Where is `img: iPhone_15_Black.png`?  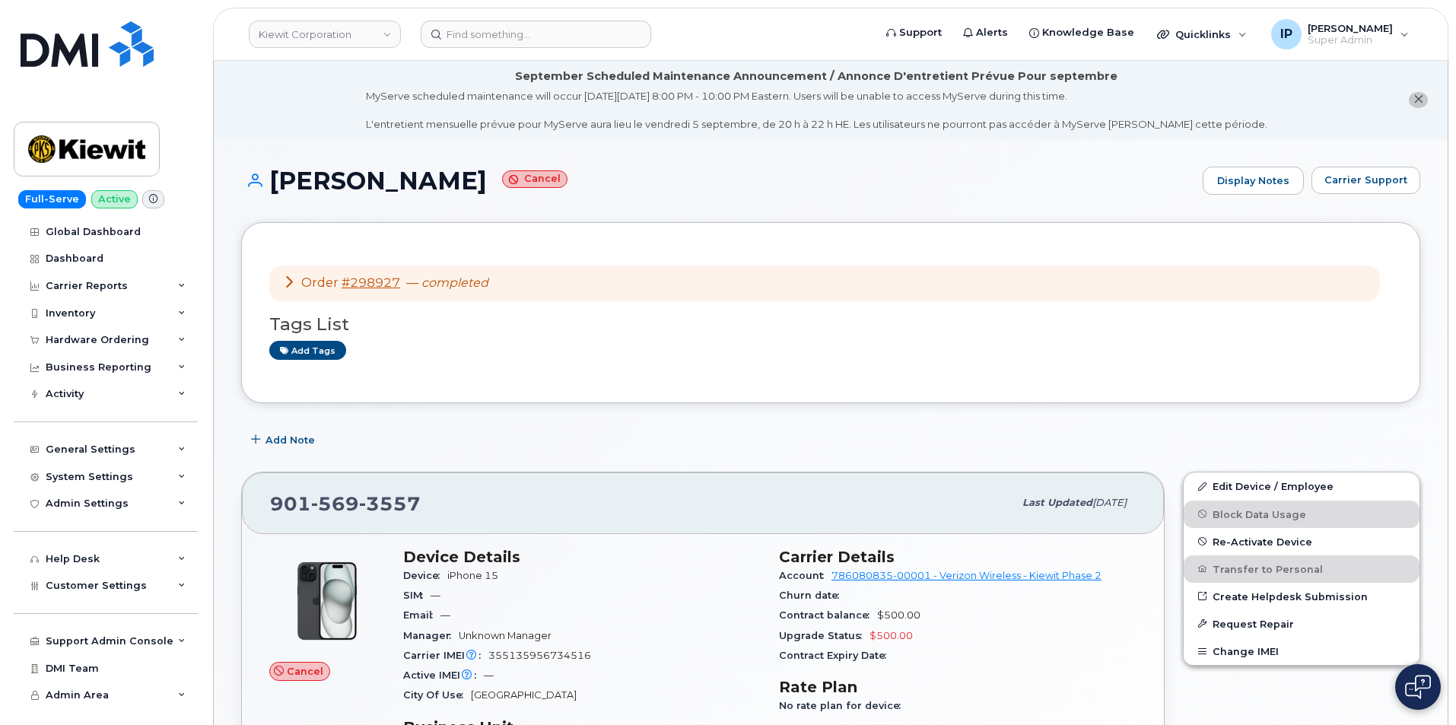
img: iPhone_15_Black.png is located at coordinates (327, 601).